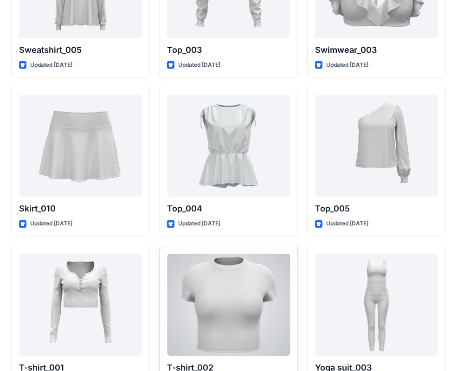 The width and height of the screenshot is (457, 371). Describe the element at coordinates (228, 50) in the screenshot. I see `p: Top_003` at that location.